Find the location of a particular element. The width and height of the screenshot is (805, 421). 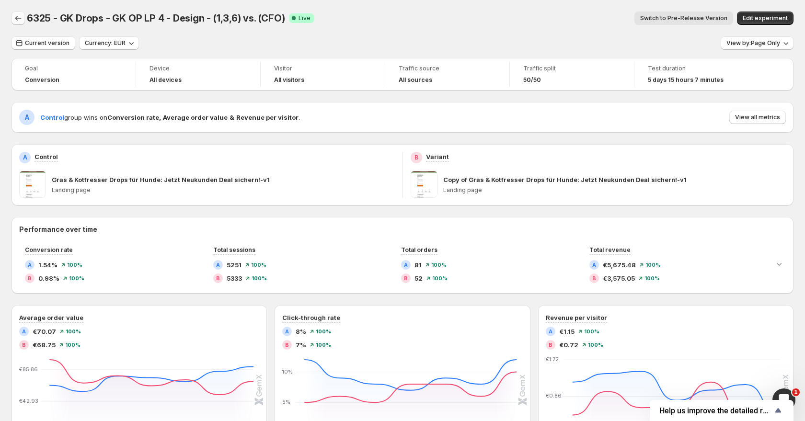

button: Current version is located at coordinates (43, 43).